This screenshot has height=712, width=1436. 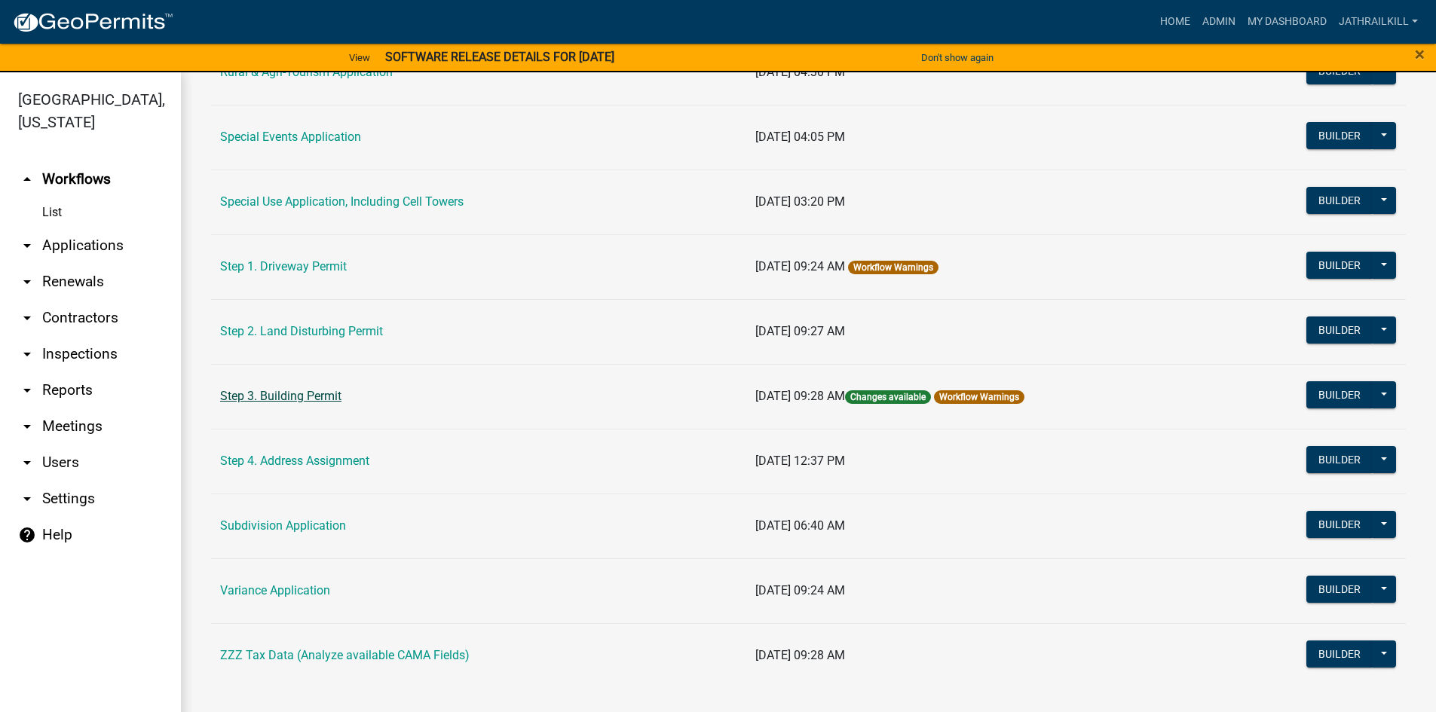 What do you see at coordinates (283, 525) in the screenshot?
I see `a: Subdivision Application` at bounding box center [283, 525].